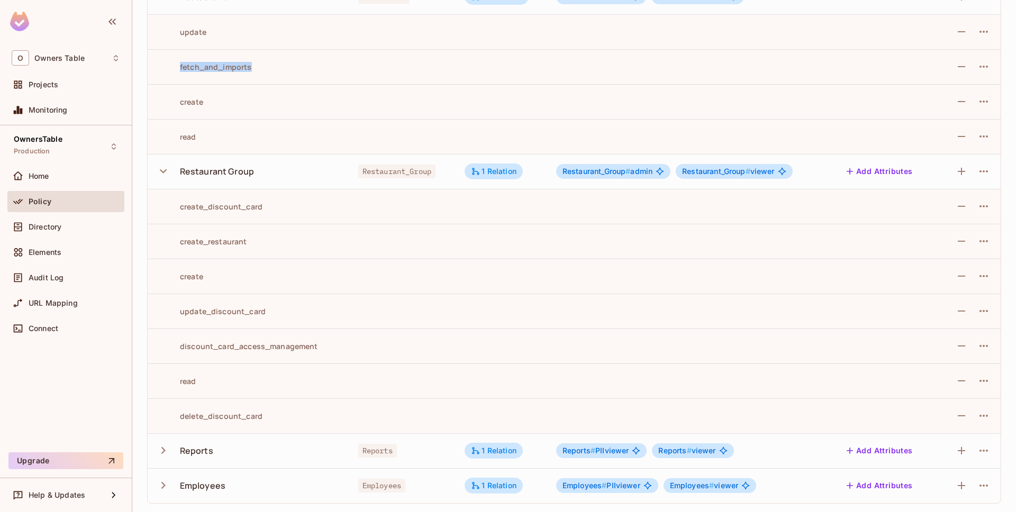 The image size is (1016, 512). What do you see at coordinates (217, 172) in the screenshot?
I see `div: Restaurant Group` at bounding box center [217, 172].